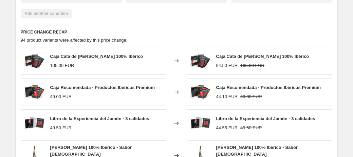 Image resolution: width=353 pixels, height=157 pixels. Describe the element at coordinates (227, 97) in the screenshot. I see `div: 44.10 EUR` at that location.